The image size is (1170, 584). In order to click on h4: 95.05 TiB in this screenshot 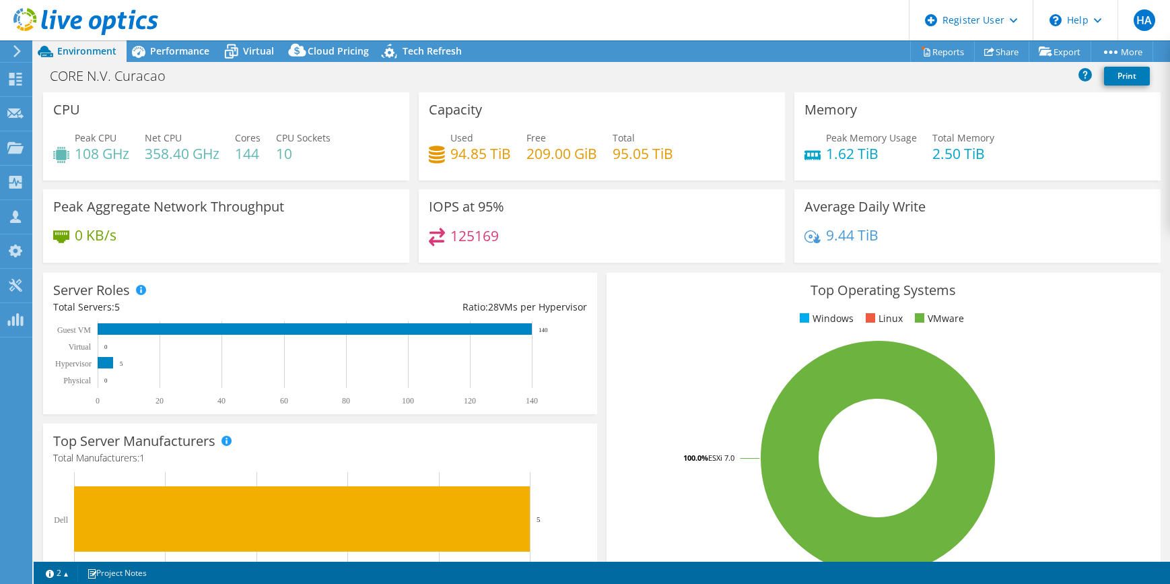, I will do `click(643, 153)`.